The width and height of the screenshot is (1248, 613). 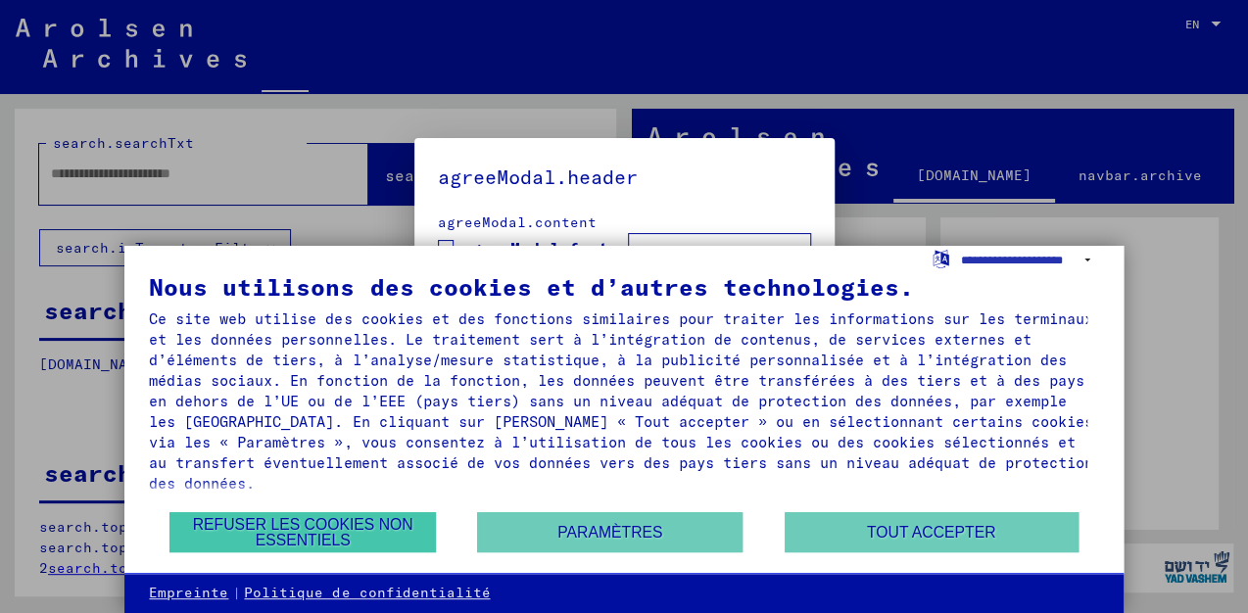 What do you see at coordinates (624, 177) in the screenshot?
I see `h5: agreeModal.header` at bounding box center [624, 177].